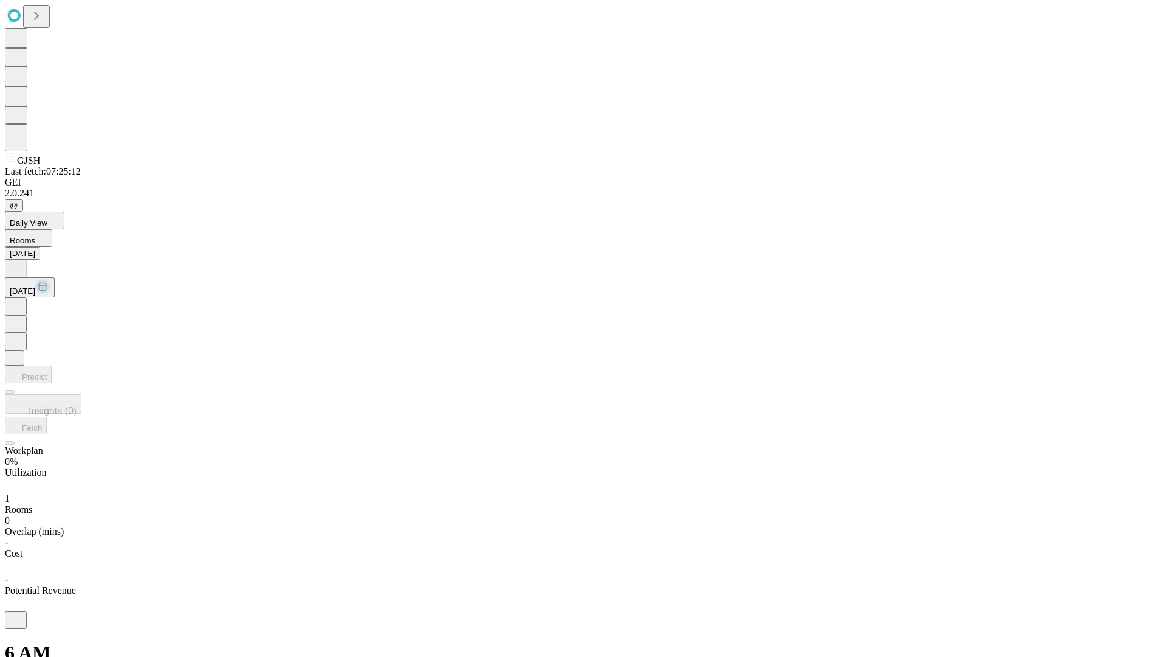 This screenshot has width=1167, height=657. Describe the element at coordinates (52, 410) in the screenshot. I see `span: Insights (0)` at that location.